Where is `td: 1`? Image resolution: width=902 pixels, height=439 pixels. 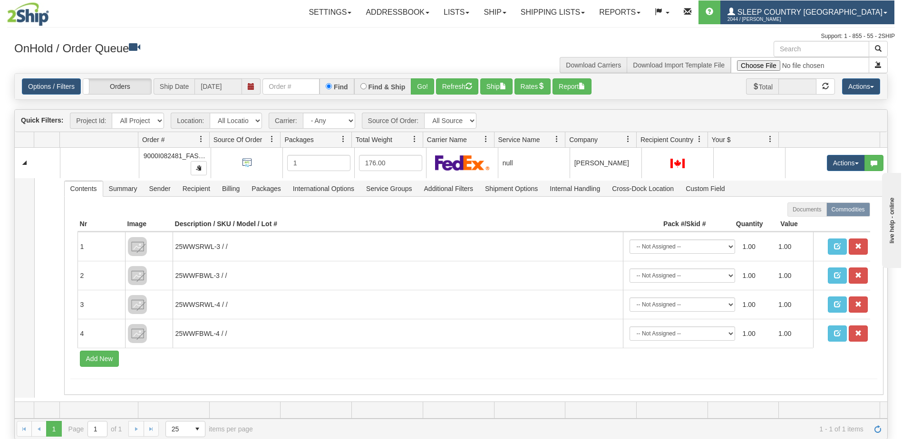
td: 1 is located at coordinates (101, 246).